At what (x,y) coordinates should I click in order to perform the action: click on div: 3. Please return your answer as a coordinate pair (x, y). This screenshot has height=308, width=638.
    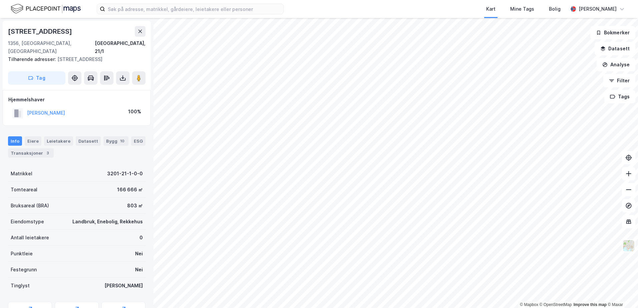
    Looking at the image, I should click on (48, 153).